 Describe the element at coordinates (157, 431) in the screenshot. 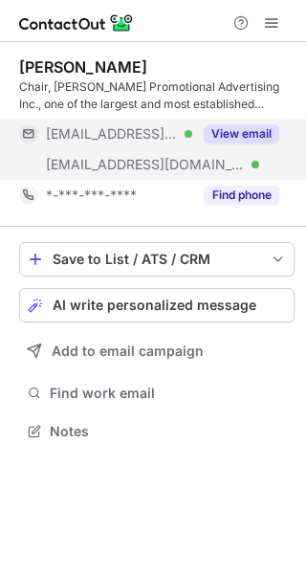

I see `button: Notes` at that location.